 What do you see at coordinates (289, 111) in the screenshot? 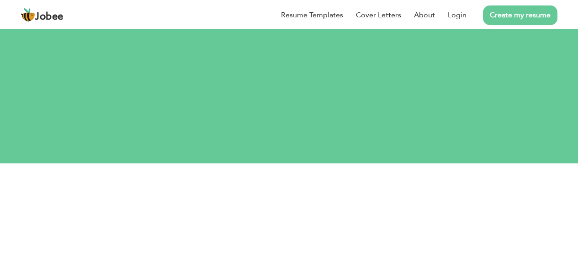
I see `h2: Let's do this!` at bounding box center [289, 111].